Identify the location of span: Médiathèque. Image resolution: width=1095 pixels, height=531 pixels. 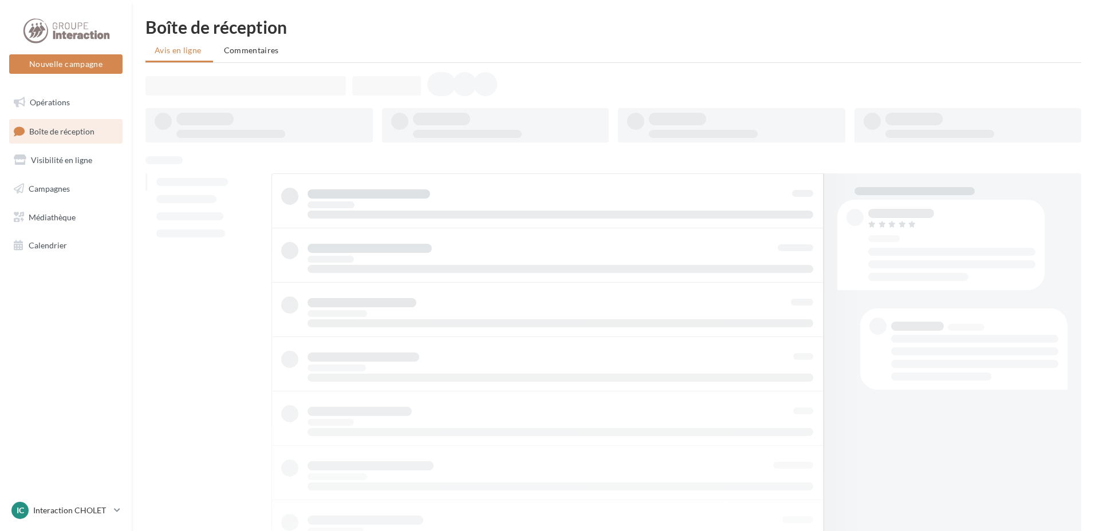
(52, 216).